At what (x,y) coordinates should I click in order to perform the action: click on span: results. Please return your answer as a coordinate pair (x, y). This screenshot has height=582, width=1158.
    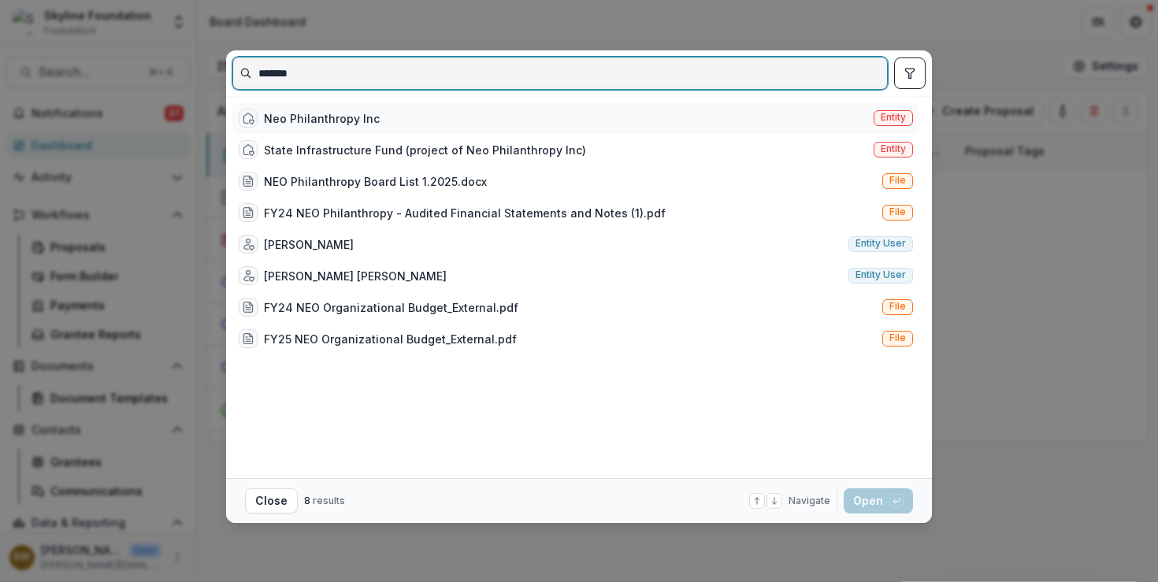
    Looking at the image, I should click on (328, 500).